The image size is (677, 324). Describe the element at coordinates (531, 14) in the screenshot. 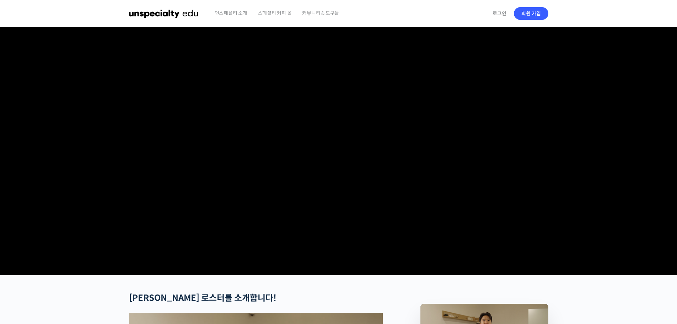

I see `a: 회원 가입` at that location.